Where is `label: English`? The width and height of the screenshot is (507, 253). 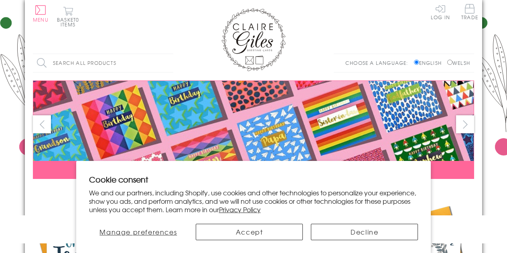 label: English is located at coordinates (430, 63).